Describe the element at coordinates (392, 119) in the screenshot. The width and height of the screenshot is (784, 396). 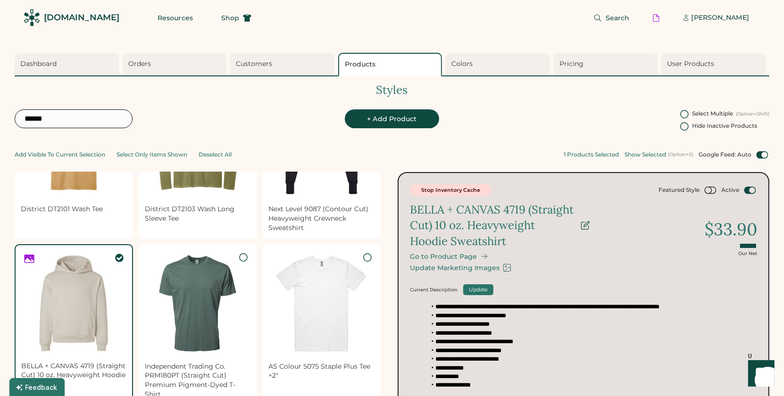
I see `button: + Add Product` at that location.